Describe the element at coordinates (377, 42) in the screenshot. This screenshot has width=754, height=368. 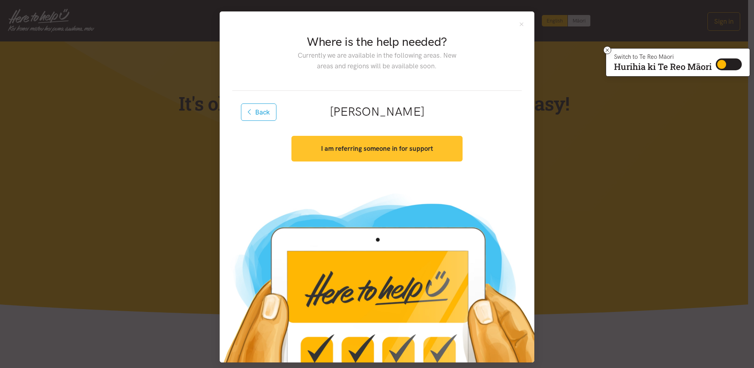
I see `h2: Where is the help needed?` at that location.